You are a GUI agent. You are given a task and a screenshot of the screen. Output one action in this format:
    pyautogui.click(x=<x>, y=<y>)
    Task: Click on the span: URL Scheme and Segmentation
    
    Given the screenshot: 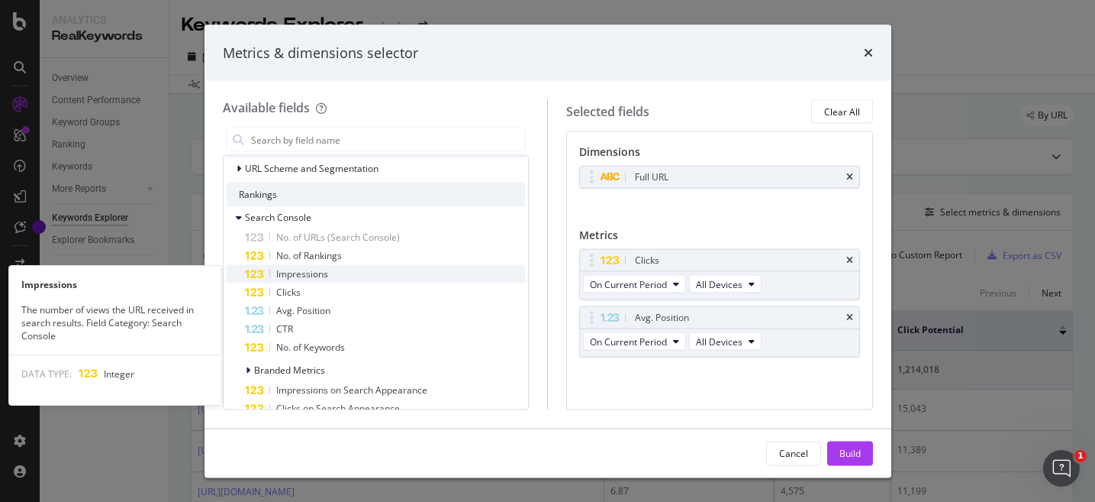 What is the action you would take?
    pyautogui.click(x=311, y=168)
    